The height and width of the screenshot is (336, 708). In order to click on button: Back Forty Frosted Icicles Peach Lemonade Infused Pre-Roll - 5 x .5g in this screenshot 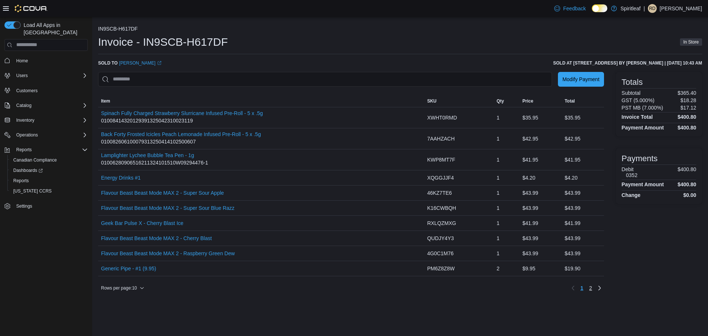, I will do `click(181, 134)`.